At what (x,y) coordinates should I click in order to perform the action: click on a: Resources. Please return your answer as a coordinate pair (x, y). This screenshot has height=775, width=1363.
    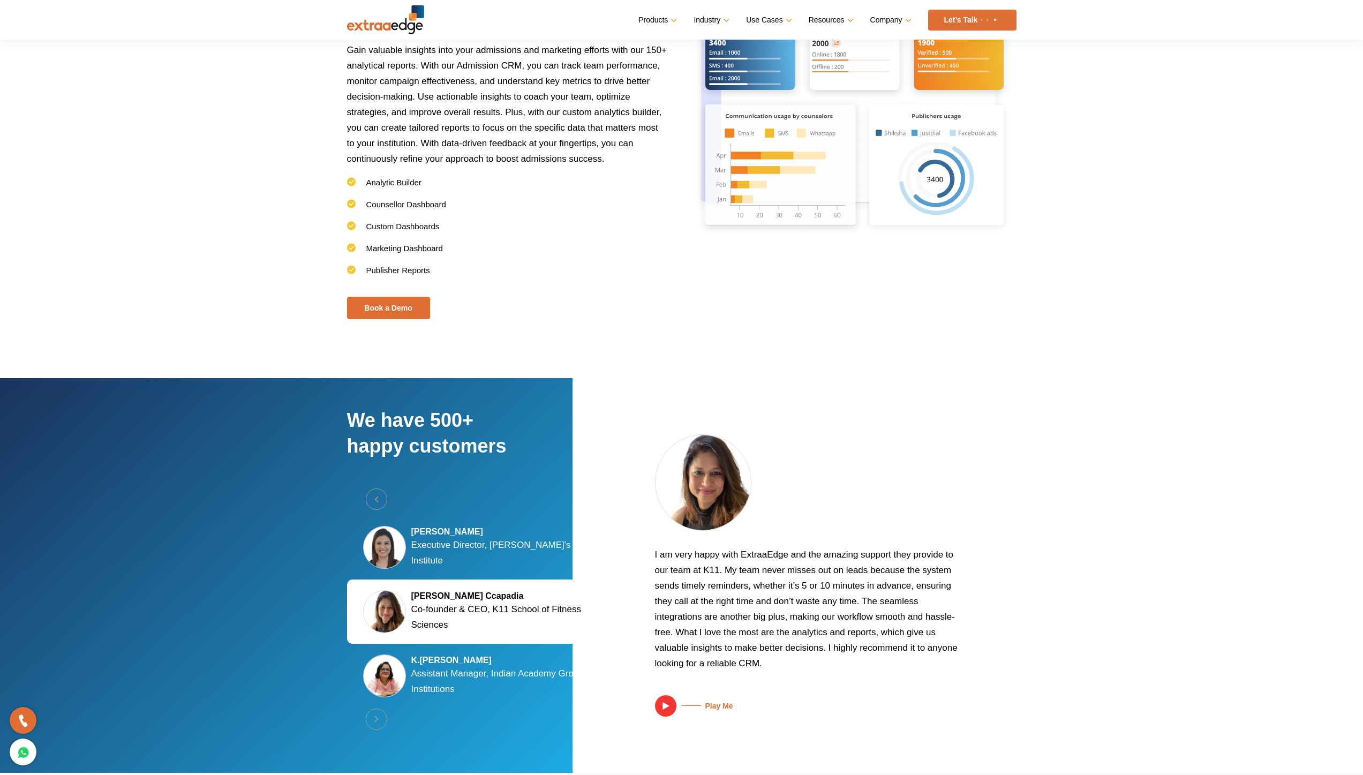
    Looking at the image, I should click on (830, 20).